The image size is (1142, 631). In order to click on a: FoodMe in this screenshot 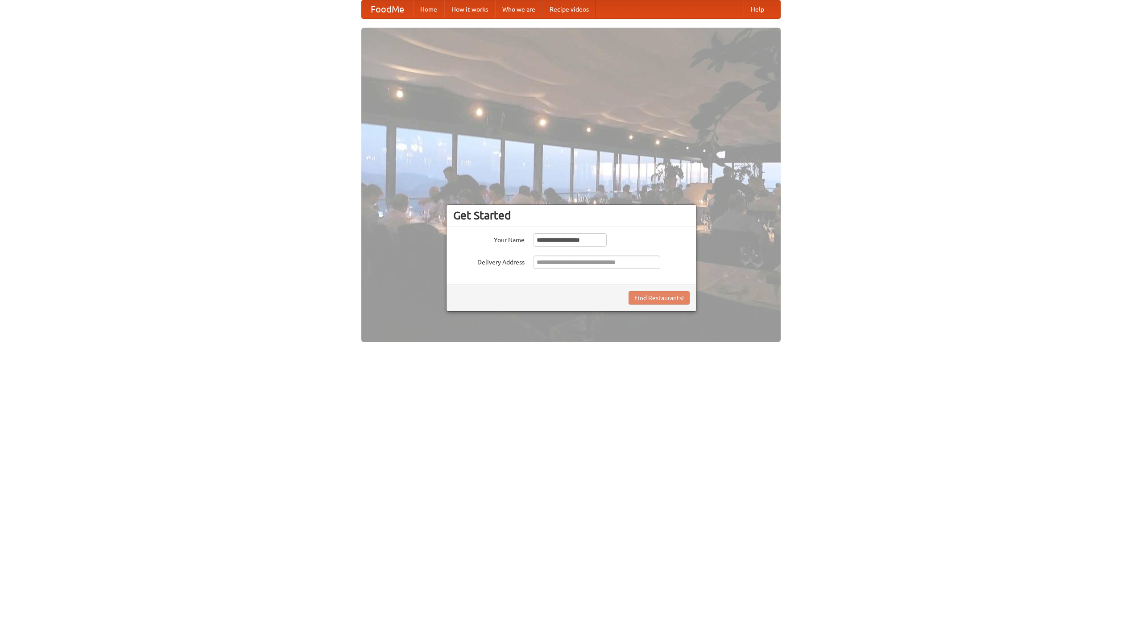, I will do `click(387, 9)`.